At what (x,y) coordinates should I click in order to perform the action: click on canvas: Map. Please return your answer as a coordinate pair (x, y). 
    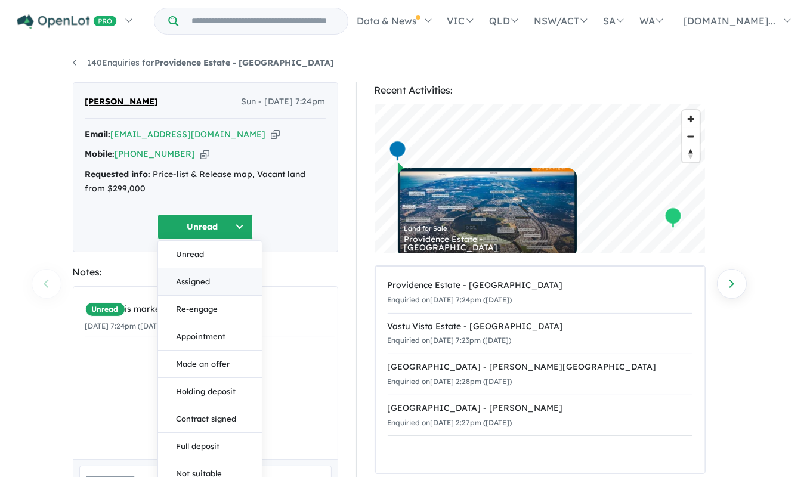
    Looking at the image, I should click on (540, 179).